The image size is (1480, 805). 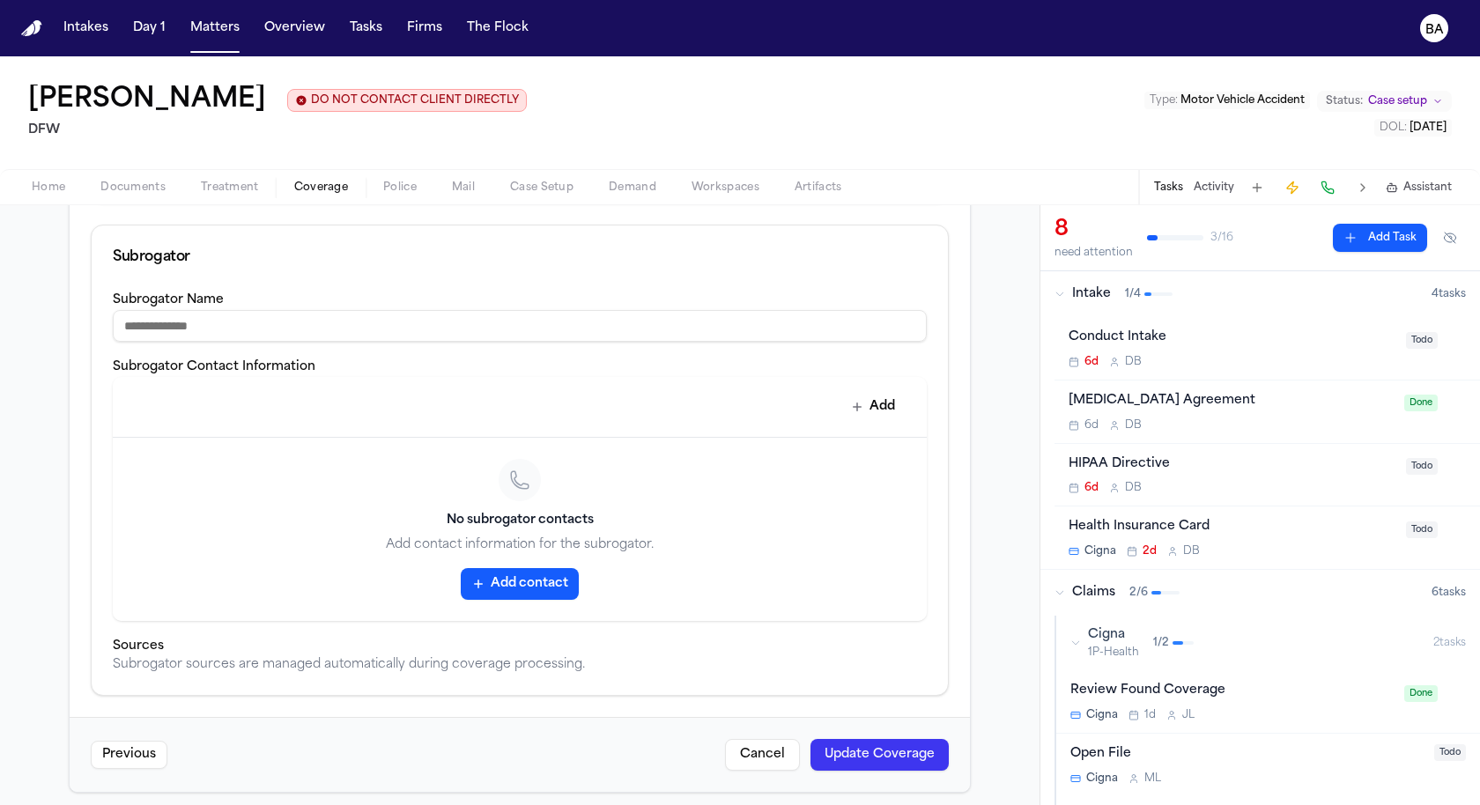 What do you see at coordinates (32, 28) in the screenshot?
I see `a: Home` at bounding box center [32, 28].